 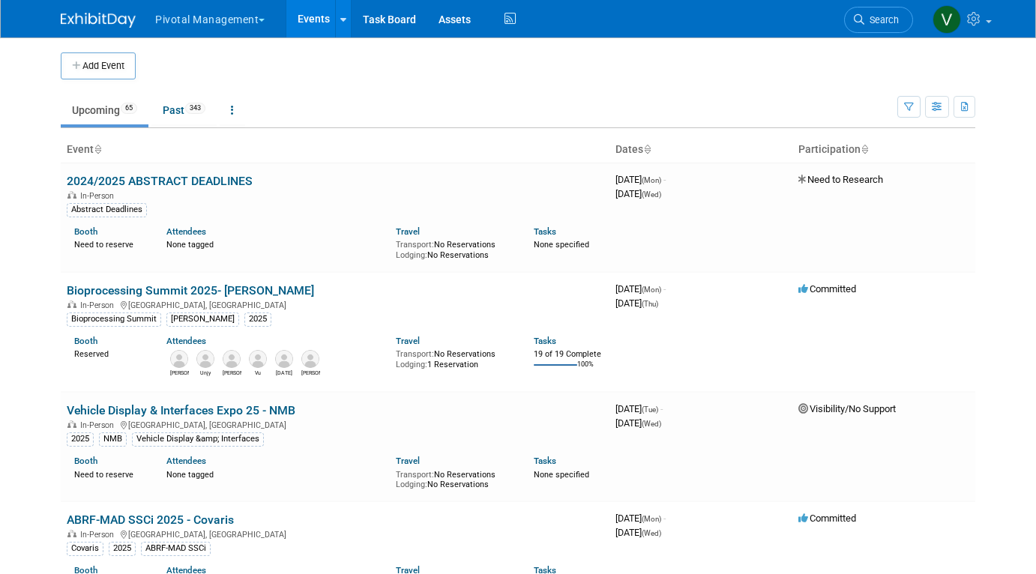 What do you see at coordinates (205, 359) in the screenshot?
I see `img: Unjy Park` at bounding box center [205, 359].